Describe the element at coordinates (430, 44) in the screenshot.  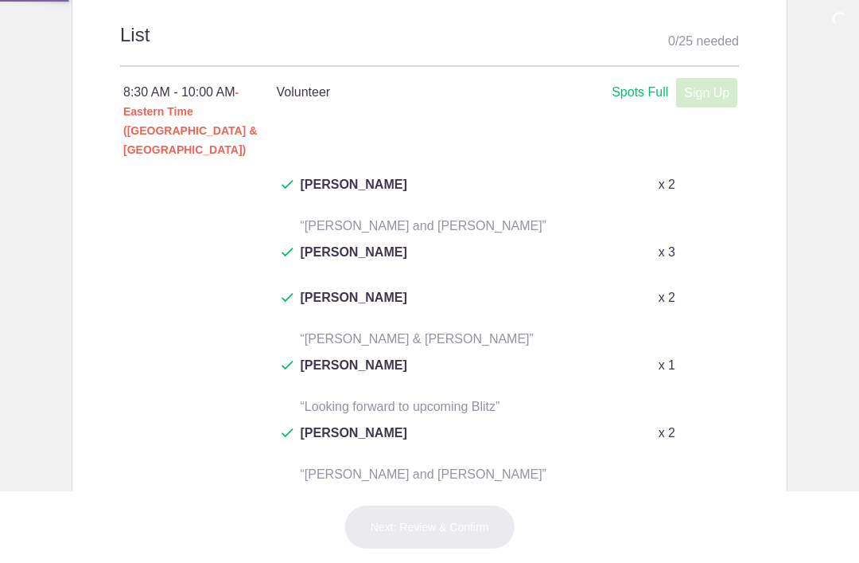
I see `h2: List` at that location.